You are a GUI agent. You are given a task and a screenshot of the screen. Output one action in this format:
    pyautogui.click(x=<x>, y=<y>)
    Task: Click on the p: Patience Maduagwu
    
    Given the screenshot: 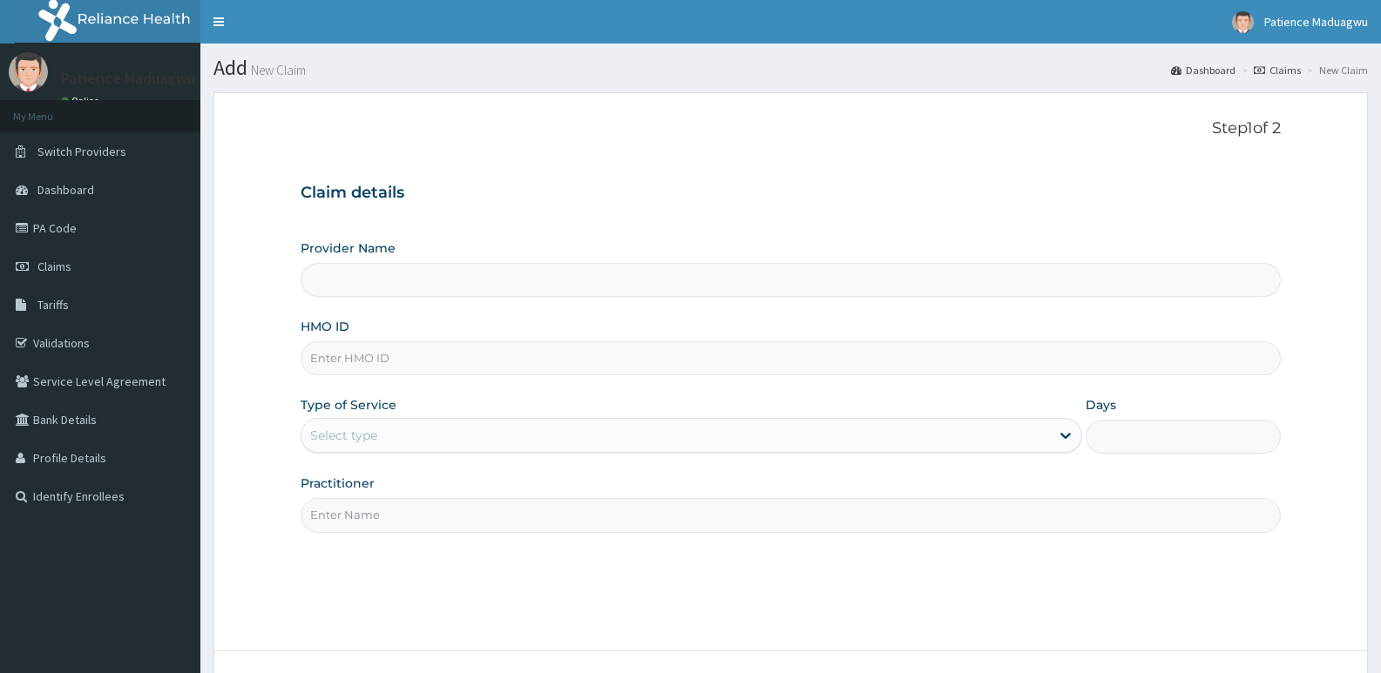 What is the action you would take?
    pyautogui.click(x=128, y=78)
    